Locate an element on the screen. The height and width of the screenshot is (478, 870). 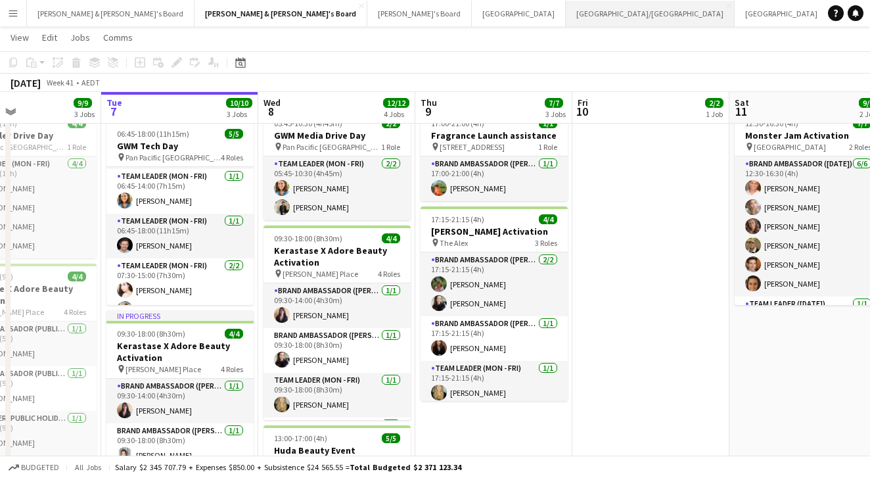
button: Budgeted is located at coordinates (34, 467).